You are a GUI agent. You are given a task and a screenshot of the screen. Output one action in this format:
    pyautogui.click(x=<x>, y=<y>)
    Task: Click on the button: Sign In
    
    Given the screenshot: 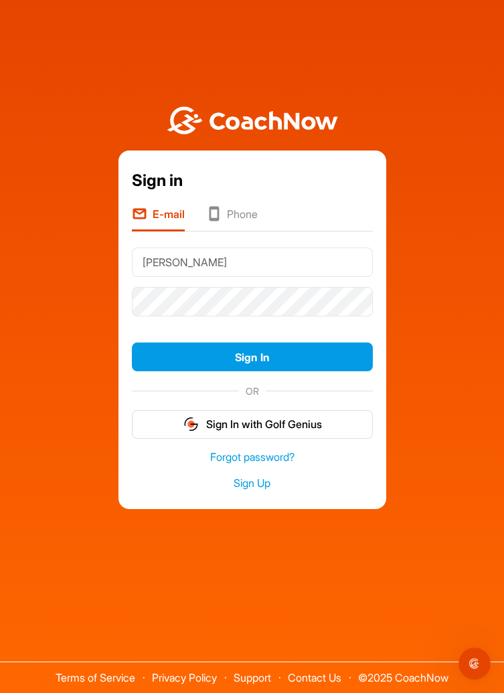 What is the action you would take?
    pyautogui.click(x=252, y=356)
    